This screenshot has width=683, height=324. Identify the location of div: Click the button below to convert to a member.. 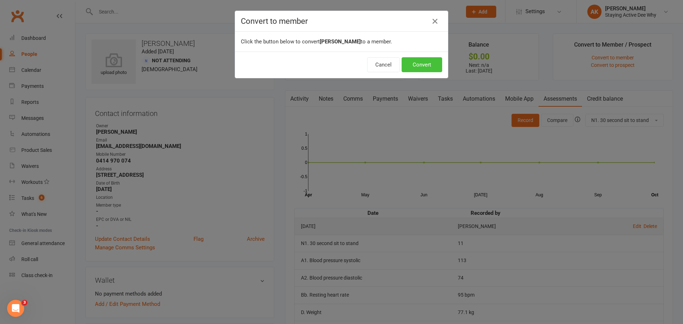
(342, 42).